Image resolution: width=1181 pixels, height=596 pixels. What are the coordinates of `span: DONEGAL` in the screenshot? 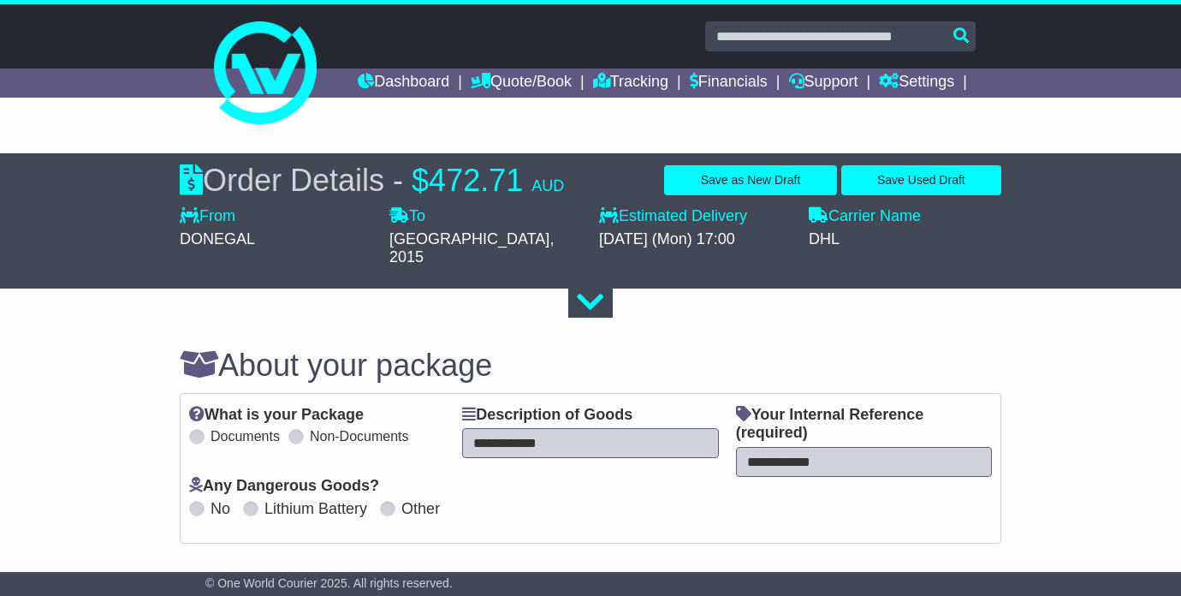 It's located at (217, 239).